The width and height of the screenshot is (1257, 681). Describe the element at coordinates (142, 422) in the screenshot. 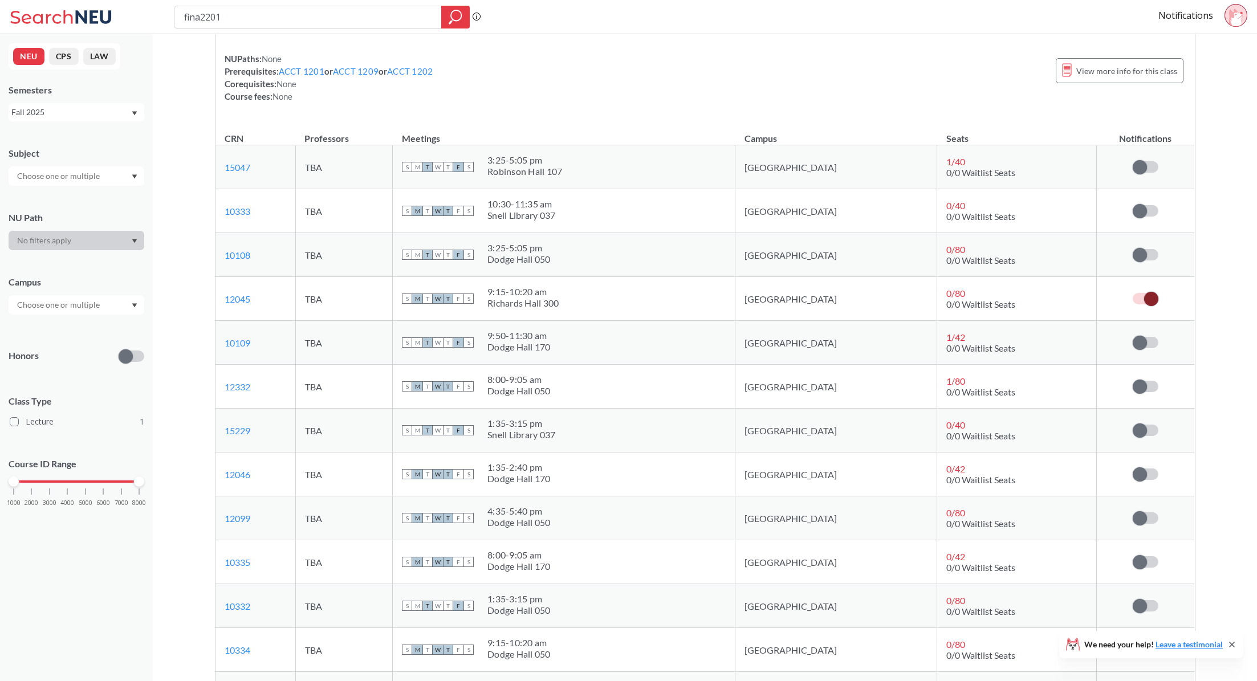

I see `span: 1` at that location.